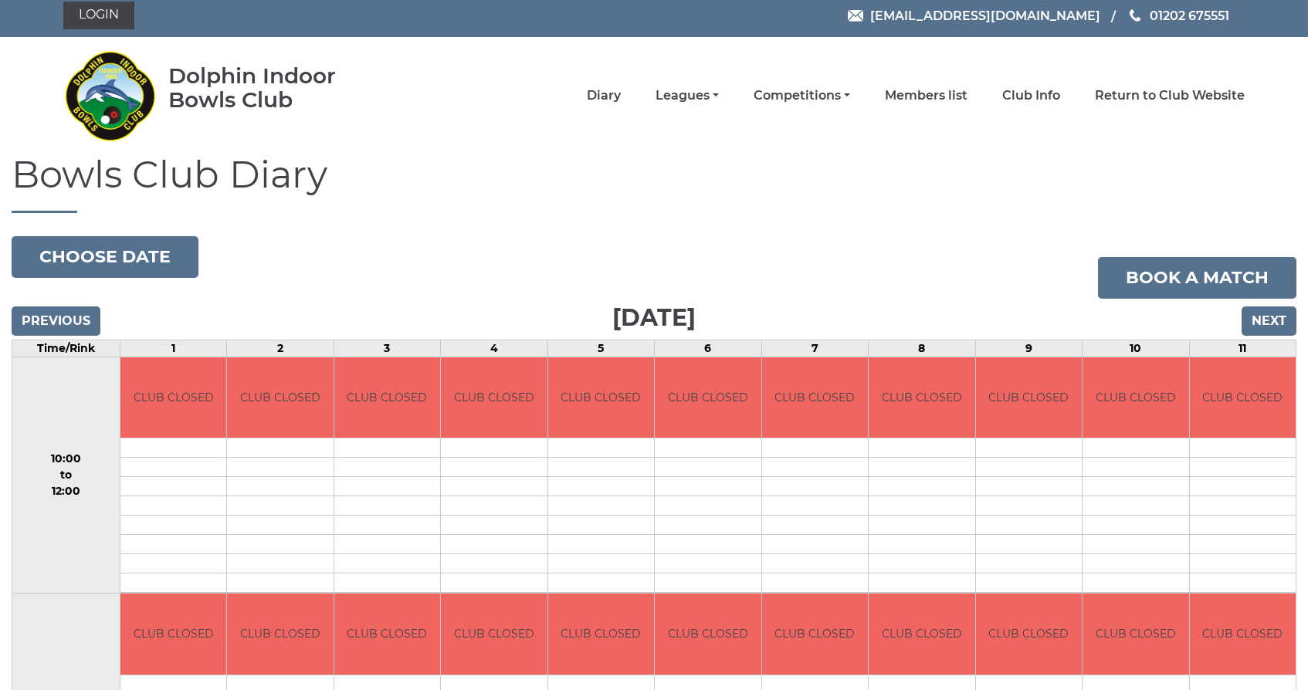  What do you see at coordinates (105, 257) in the screenshot?
I see `button: Choose date` at bounding box center [105, 257].